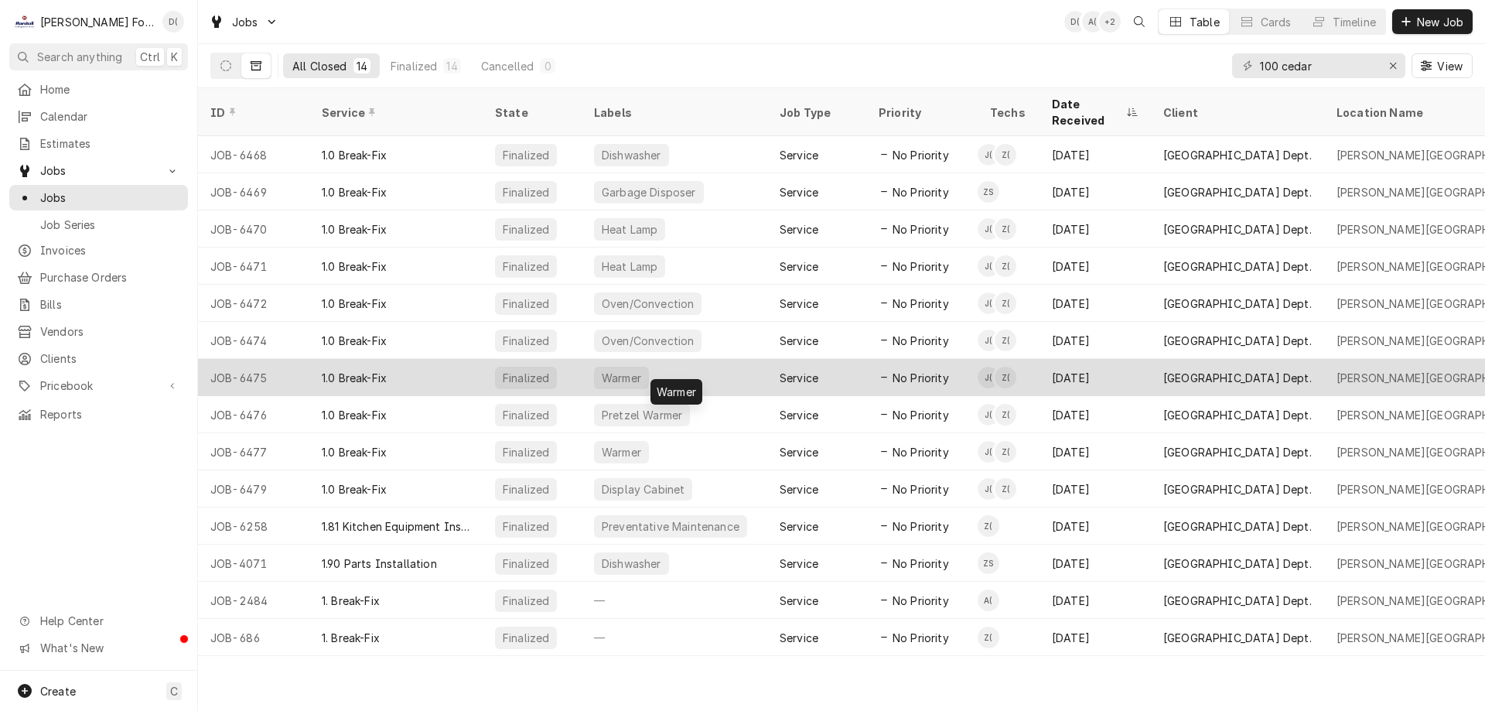 Image resolution: width=1485 pixels, height=711 pixels. Describe the element at coordinates (110, 89) in the screenshot. I see `span: Home` at that location.